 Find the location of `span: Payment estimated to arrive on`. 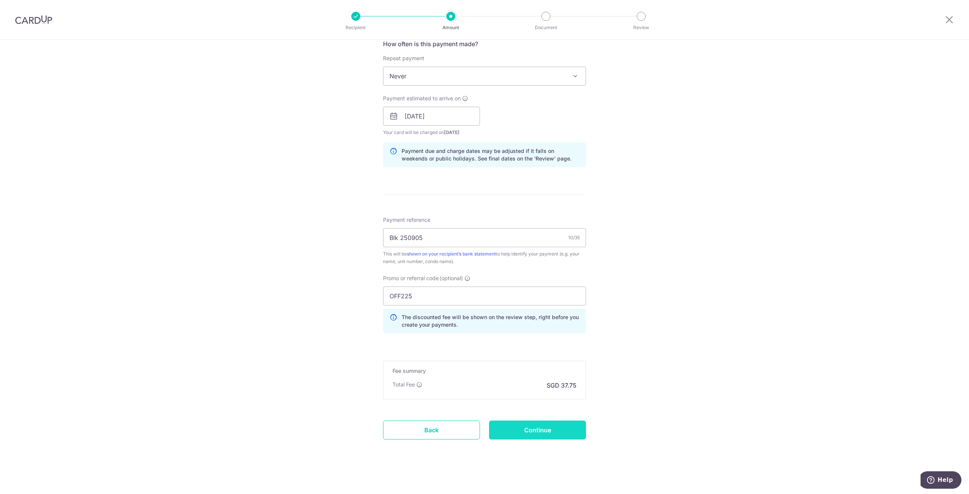

span: Payment estimated to arrive on is located at coordinates (422, 98).